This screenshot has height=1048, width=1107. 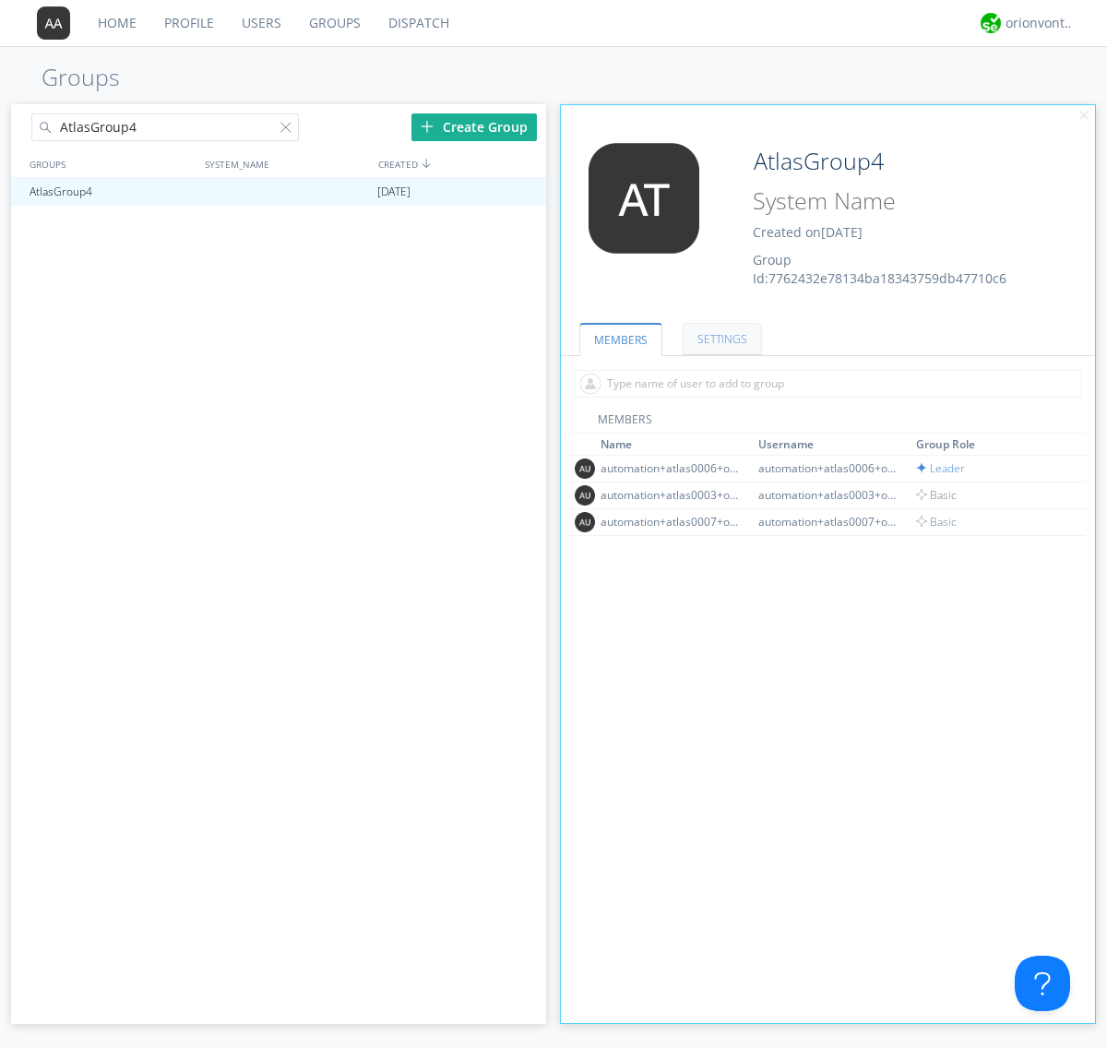 I want to click on a: SETTINGS, so click(x=723, y=339).